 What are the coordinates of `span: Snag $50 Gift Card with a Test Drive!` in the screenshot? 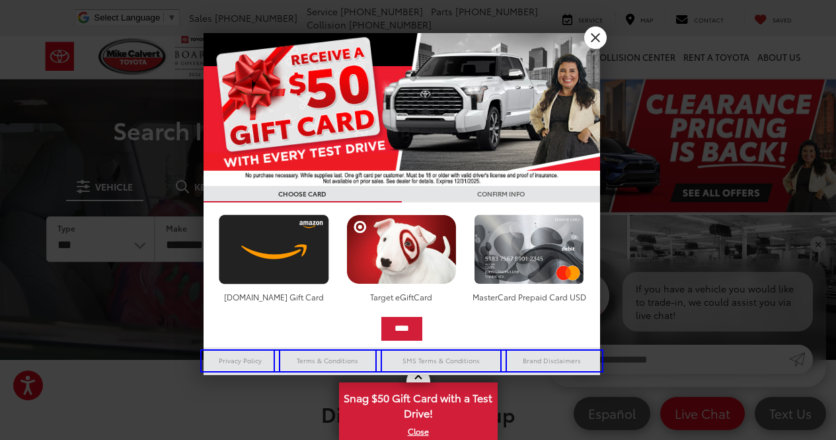 It's located at (418, 403).